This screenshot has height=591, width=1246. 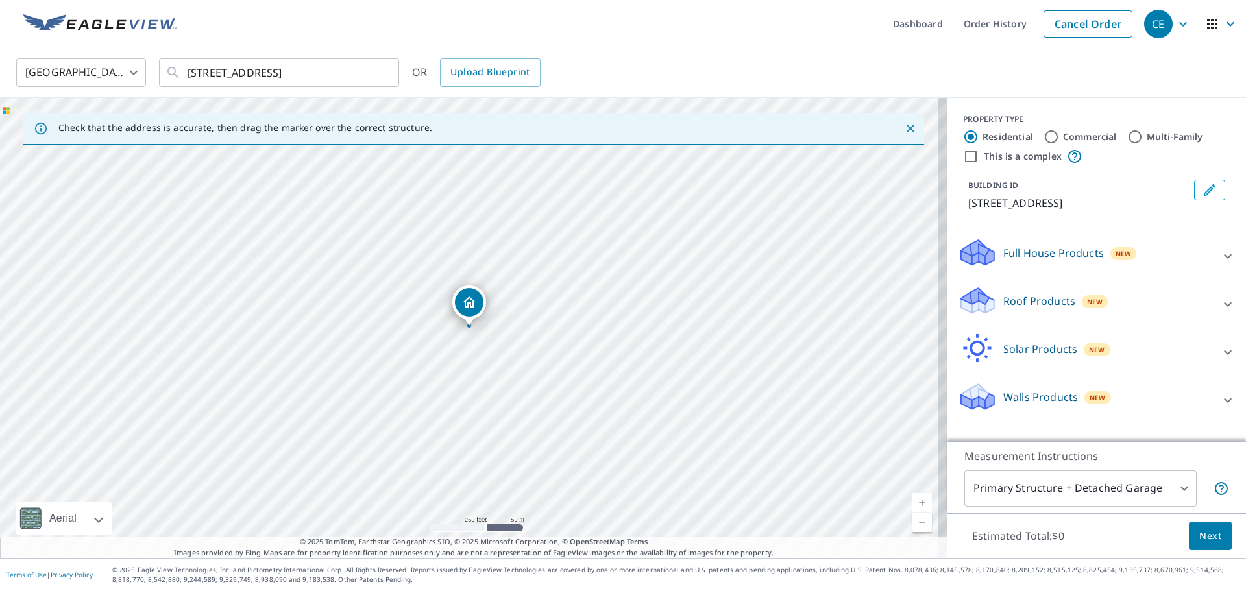 I want to click on a: Cancel Order, so click(x=1088, y=24).